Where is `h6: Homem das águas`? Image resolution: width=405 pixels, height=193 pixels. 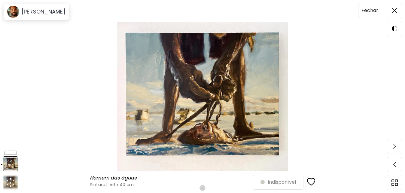 h6: Homem das águas is located at coordinates (114, 178).